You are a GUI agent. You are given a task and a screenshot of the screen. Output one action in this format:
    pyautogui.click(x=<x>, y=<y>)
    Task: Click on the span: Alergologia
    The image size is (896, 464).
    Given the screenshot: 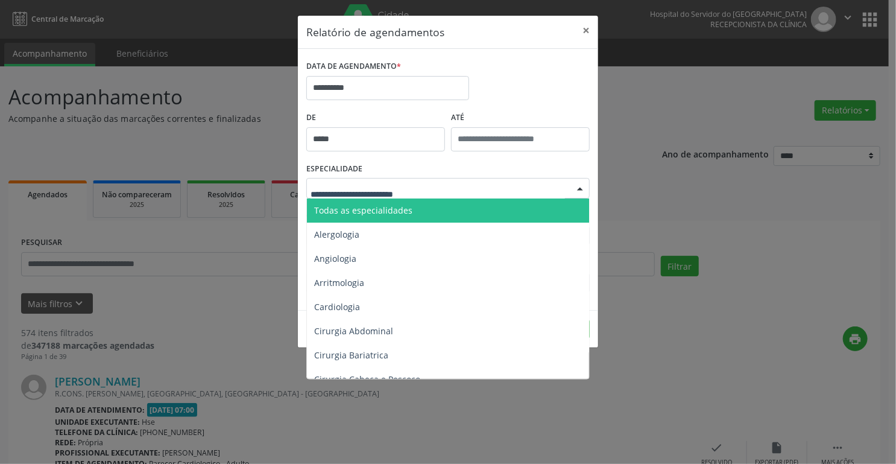 What is the action you would take?
    pyautogui.click(x=336, y=234)
    